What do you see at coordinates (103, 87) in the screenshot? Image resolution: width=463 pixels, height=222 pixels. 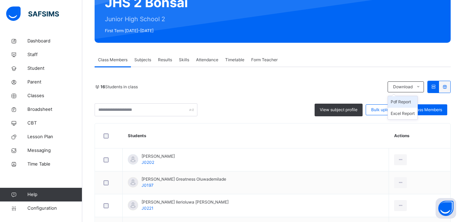 I see `b: 16` at bounding box center [103, 87].